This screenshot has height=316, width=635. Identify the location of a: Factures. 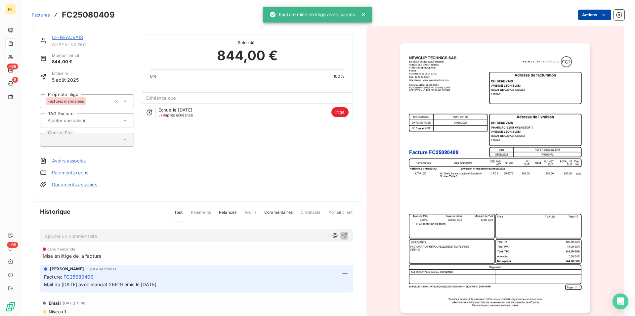
(41, 15).